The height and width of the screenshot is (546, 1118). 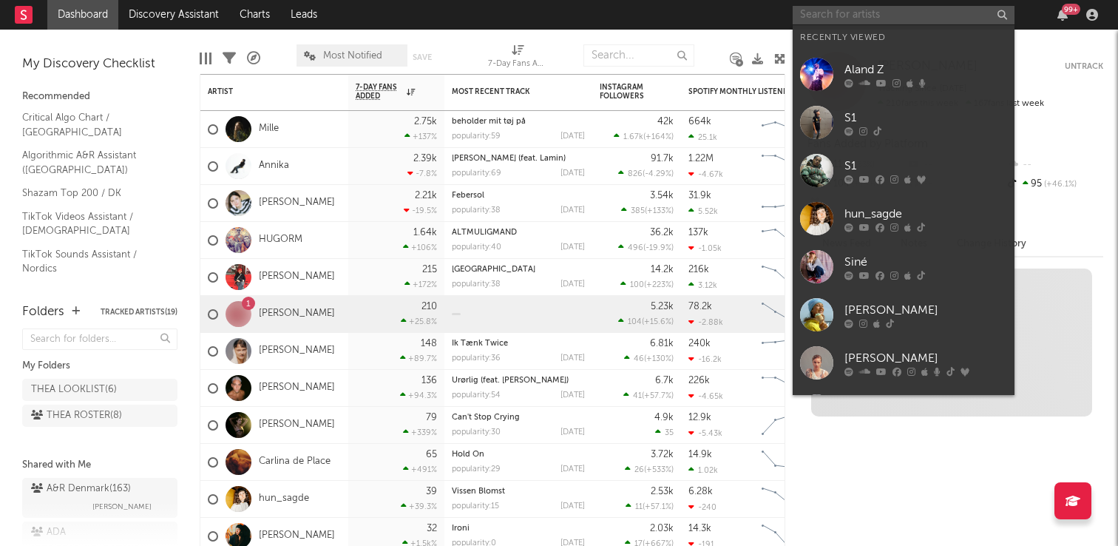 What do you see at coordinates (659, 359) in the screenshot?
I see `span: +130 %` at bounding box center [659, 359].